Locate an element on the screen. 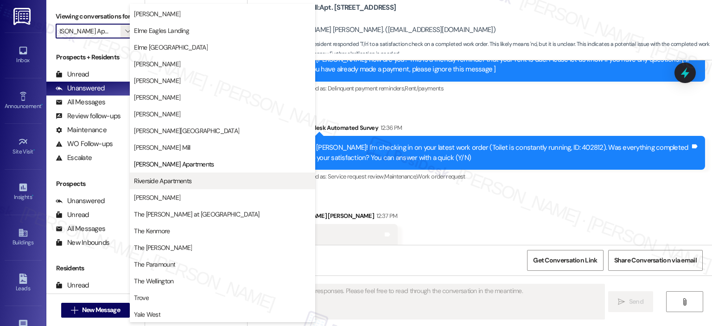 The image size is (712, 326). a: Buildings is located at coordinates (23, 237).